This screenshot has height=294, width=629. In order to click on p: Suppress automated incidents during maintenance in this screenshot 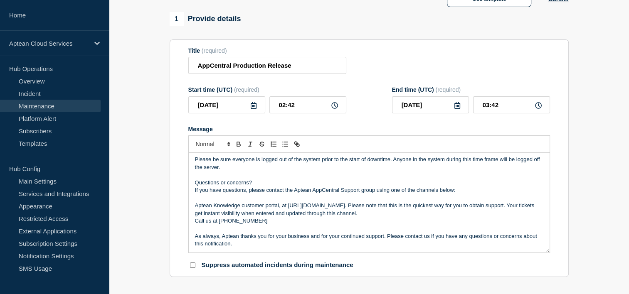, I will do `click(277, 265)`.